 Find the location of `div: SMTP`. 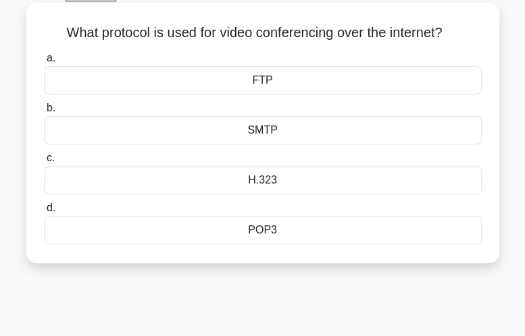

div: SMTP is located at coordinates (263, 130).